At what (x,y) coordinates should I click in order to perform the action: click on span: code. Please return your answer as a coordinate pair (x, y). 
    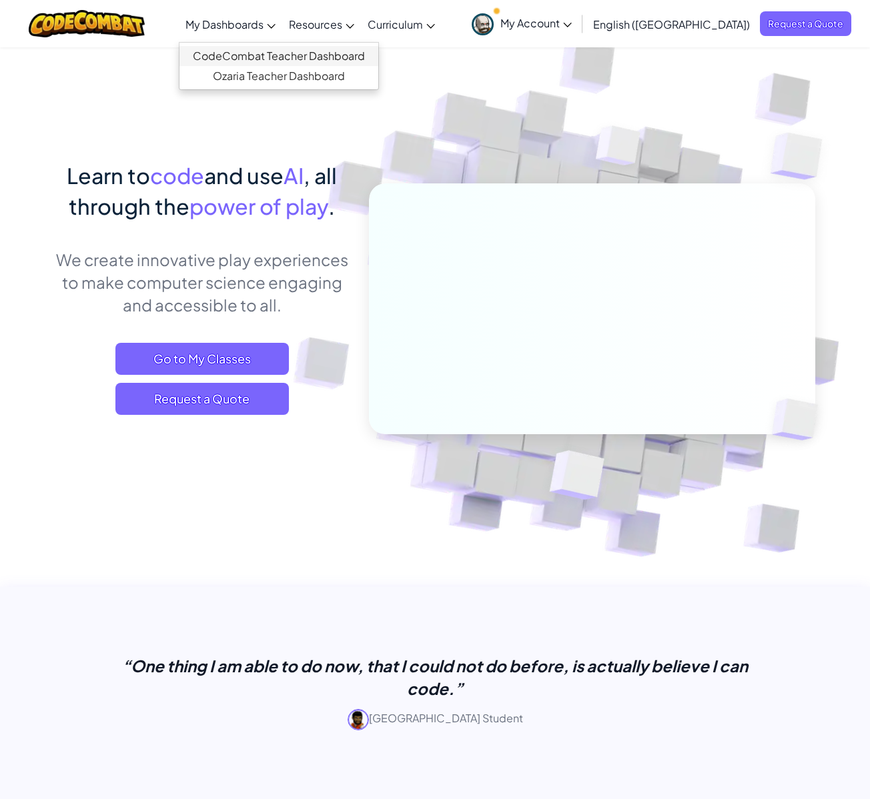
    Looking at the image, I should click on (177, 175).